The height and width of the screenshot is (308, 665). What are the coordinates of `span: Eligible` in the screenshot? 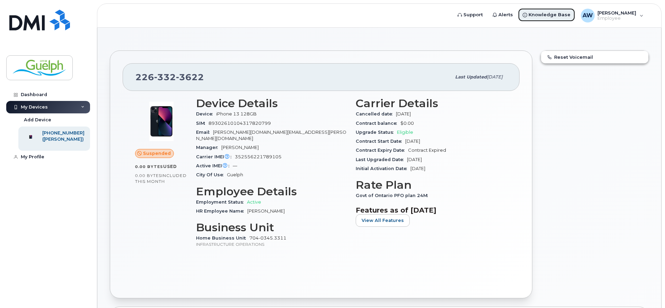 It's located at (405, 132).